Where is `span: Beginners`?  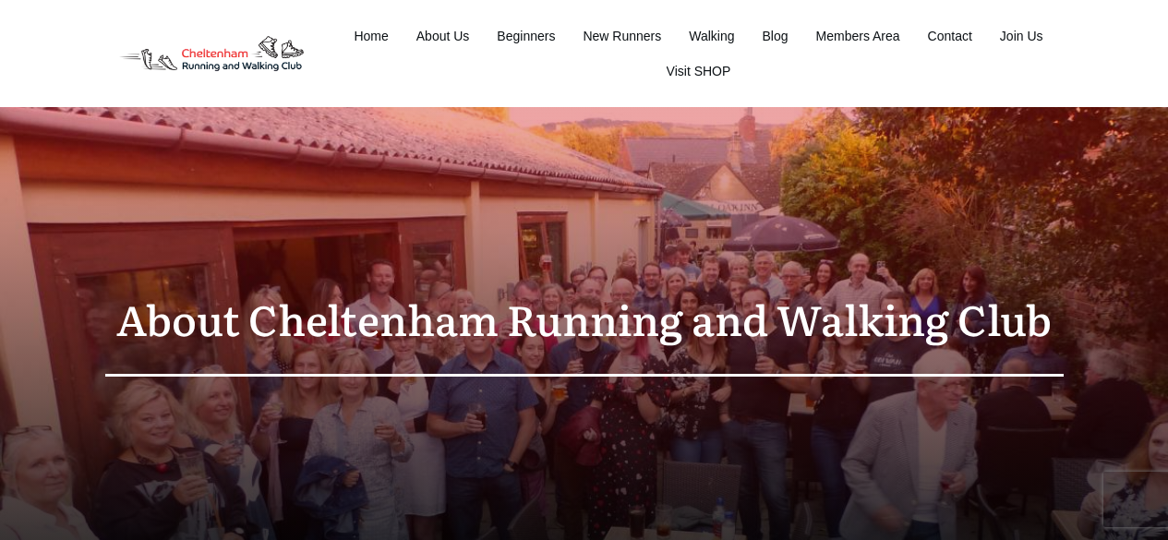 span: Beginners is located at coordinates (526, 36).